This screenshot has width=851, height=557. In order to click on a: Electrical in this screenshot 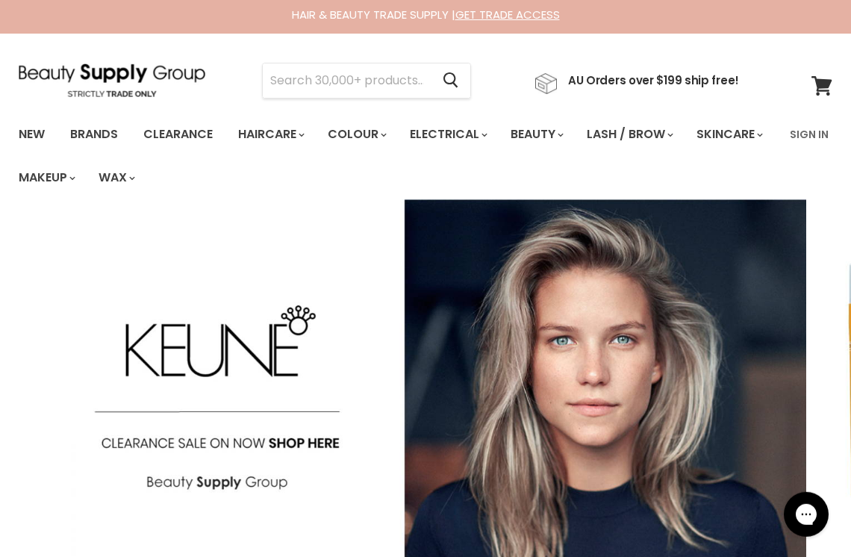, I will do `click(447, 134)`.